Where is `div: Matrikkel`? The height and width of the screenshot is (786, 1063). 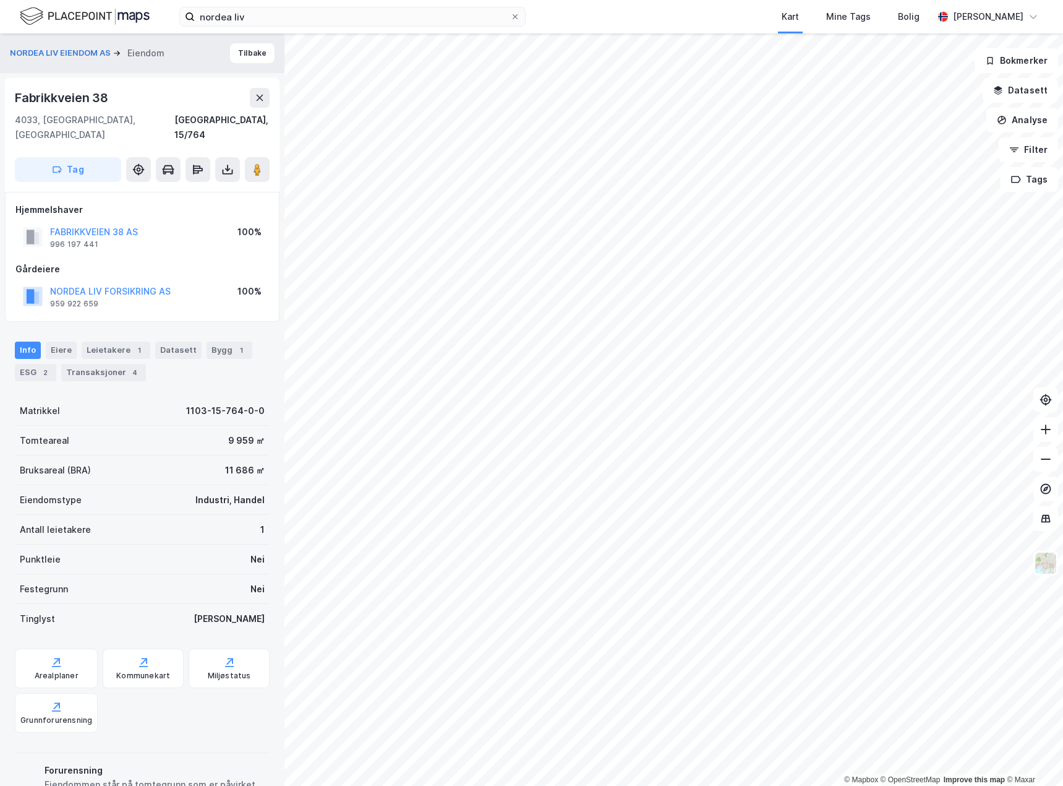
div: Matrikkel is located at coordinates (40, 411).